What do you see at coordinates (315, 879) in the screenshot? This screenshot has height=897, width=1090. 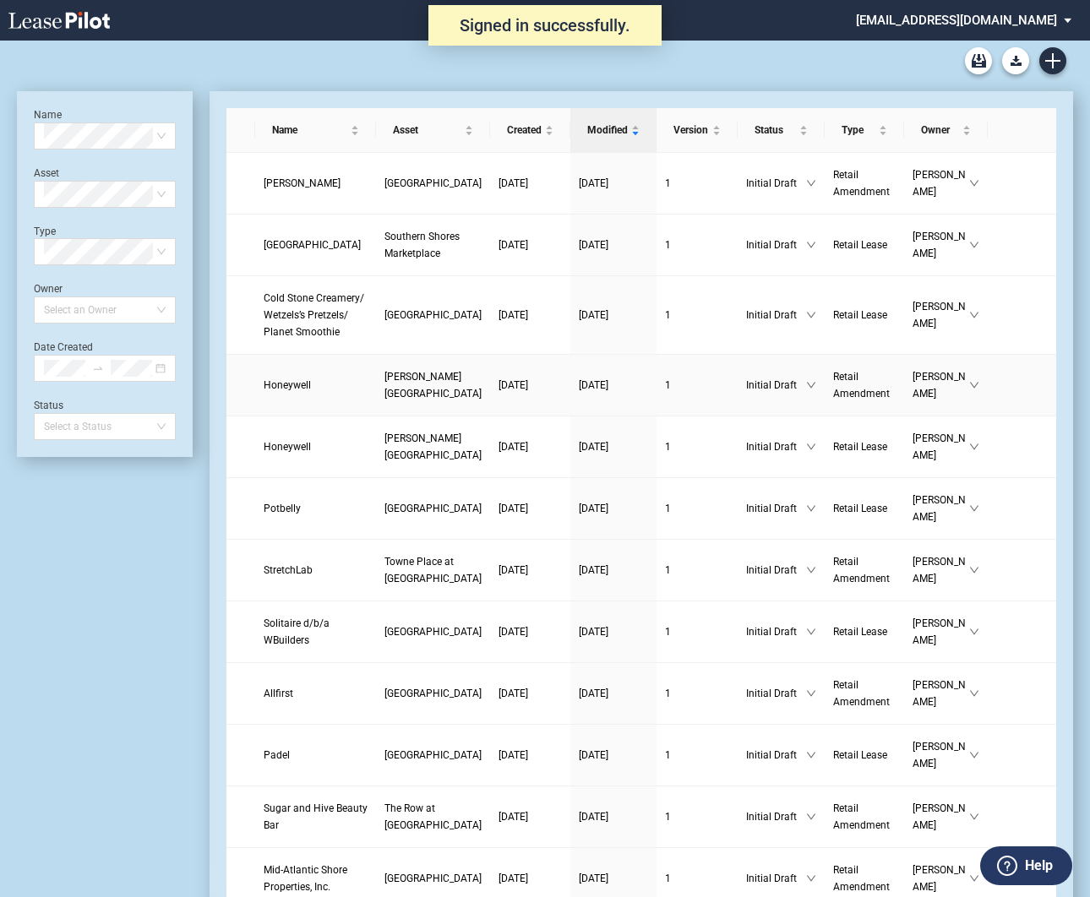 I see `a: Mid-Atlantic Shore Properties, Inc.` at bounding box center [315, 879].